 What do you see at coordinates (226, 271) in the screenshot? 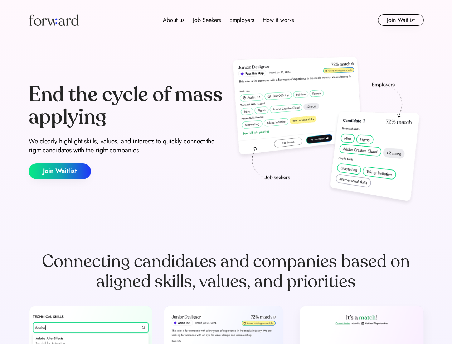
I see `div: Connecting candidates and companies based on aligned skills, values, and priorities` at bounding box center [226, 271].